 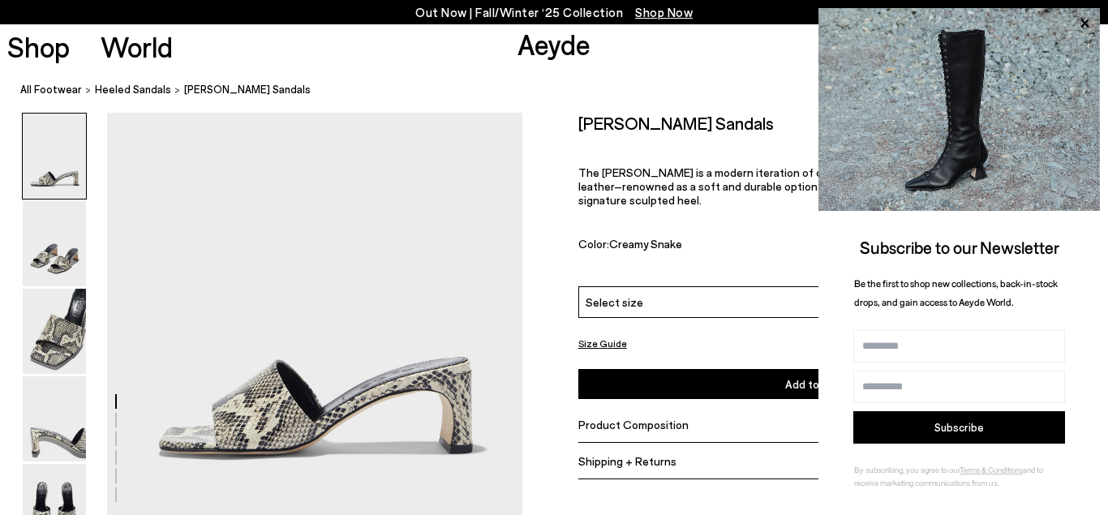 What do you see at coordinates (816, 384) in the screenshot?
I see `span: Add to Cart` at bounding box center [816, 384].